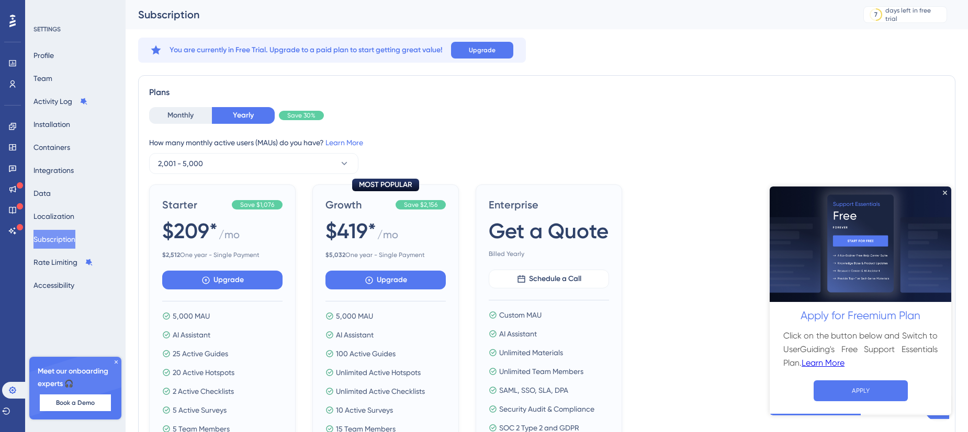  Describe the element at coordinates (90, 130) in the screenshot. I see `h2: Apply for Freemium Plan` at that location.